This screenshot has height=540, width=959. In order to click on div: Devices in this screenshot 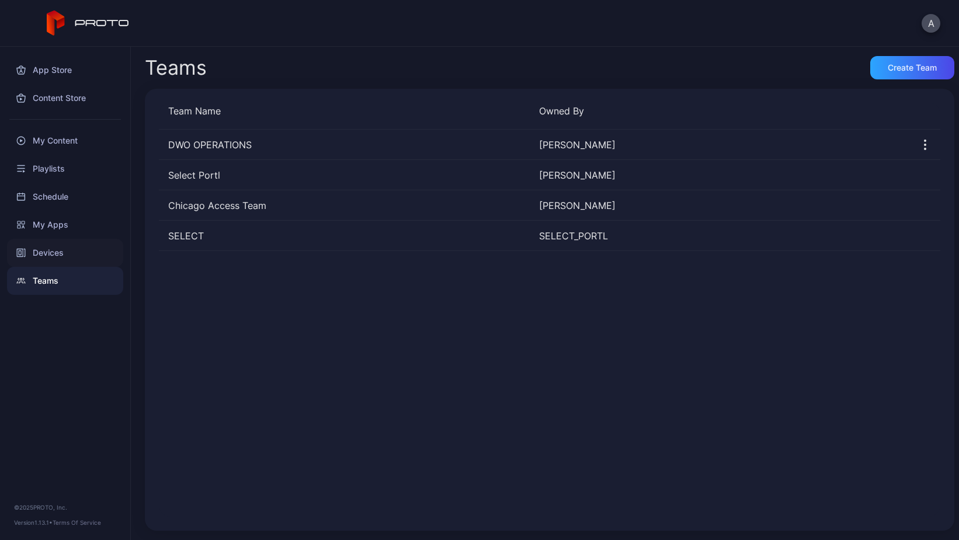, I will do `click(65, 253)`.